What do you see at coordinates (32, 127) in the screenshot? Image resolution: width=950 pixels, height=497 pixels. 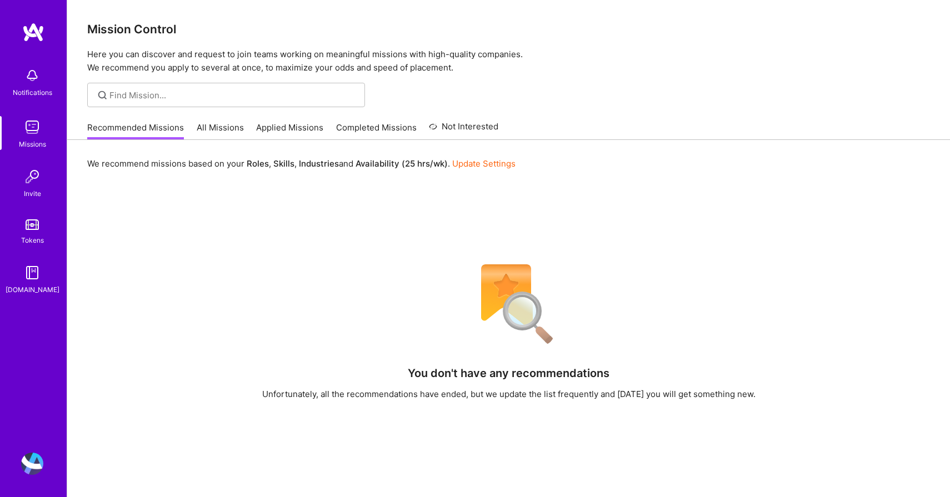 I see `img: teamwork` at bounding box center [32, 127].